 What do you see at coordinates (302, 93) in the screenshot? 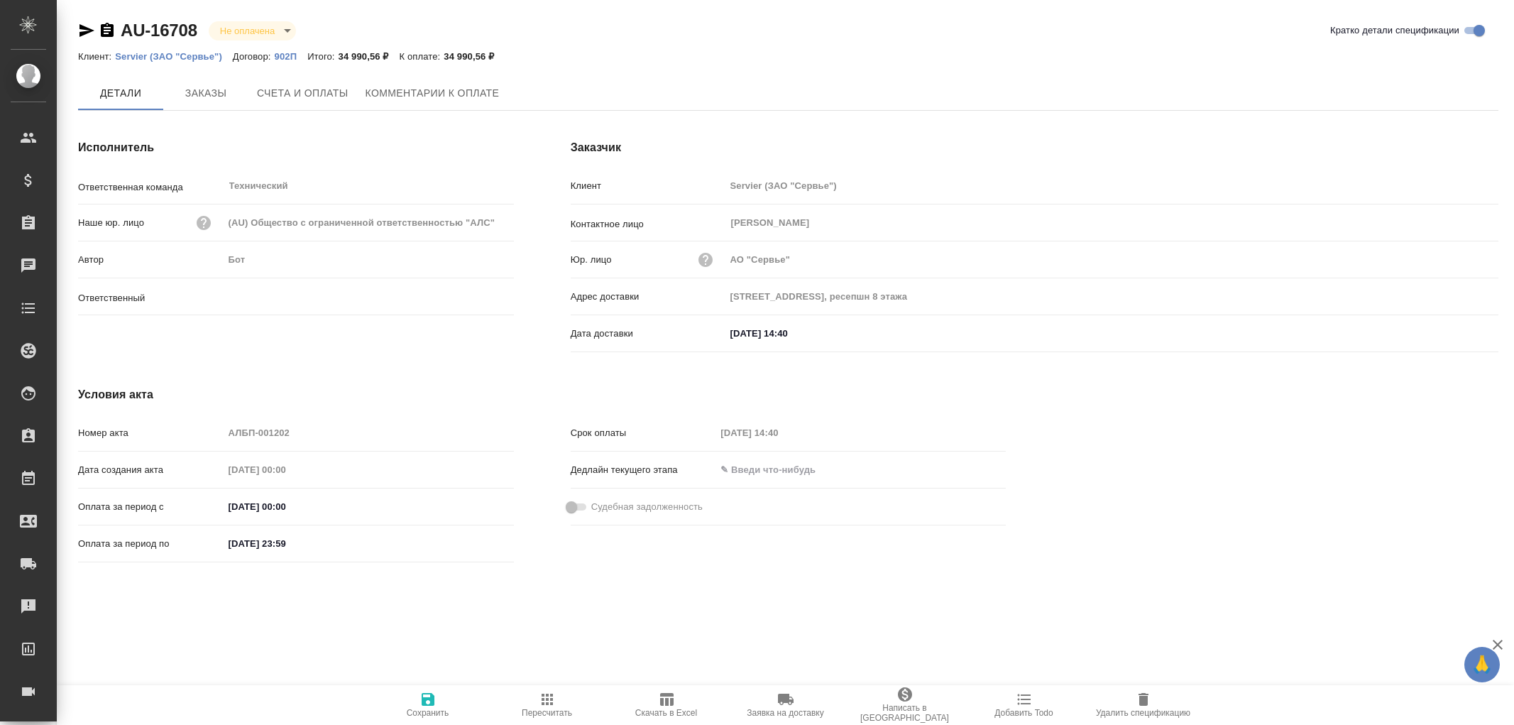
I see `span: Счета и оплаты` at bounding box center [302, 93].